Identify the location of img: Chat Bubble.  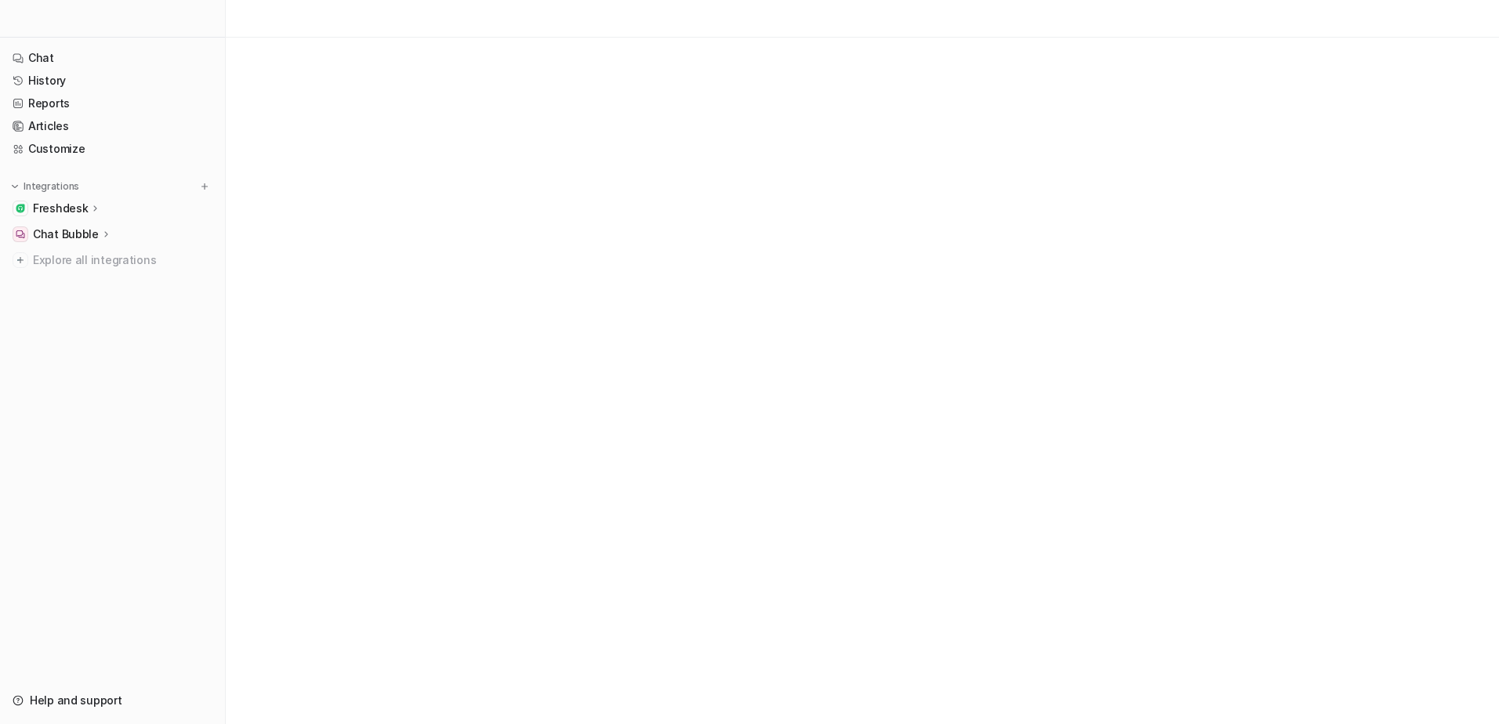
(20, 234).